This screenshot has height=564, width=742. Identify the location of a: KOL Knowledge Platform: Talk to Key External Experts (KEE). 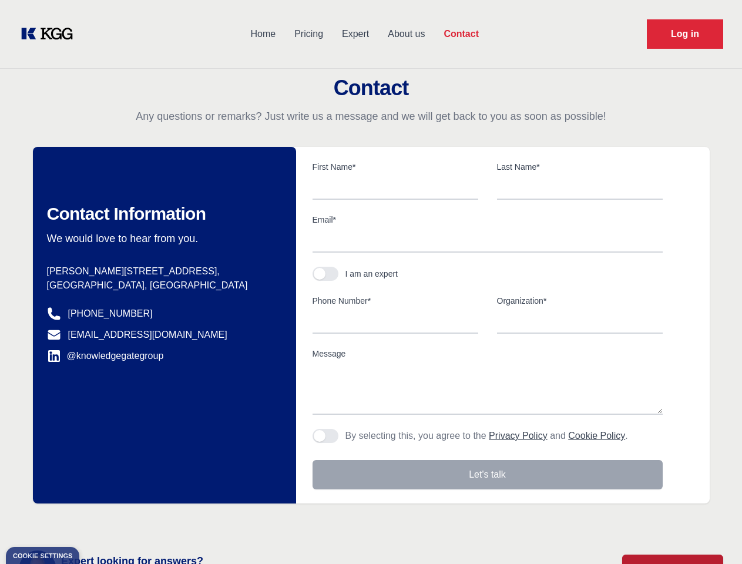
(51, 34).